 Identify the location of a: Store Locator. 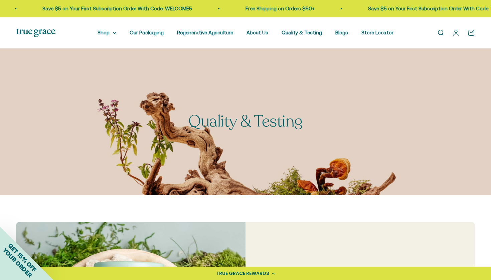
(378, 32).